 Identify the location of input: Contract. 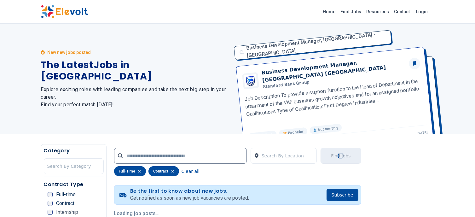
(50, 203).